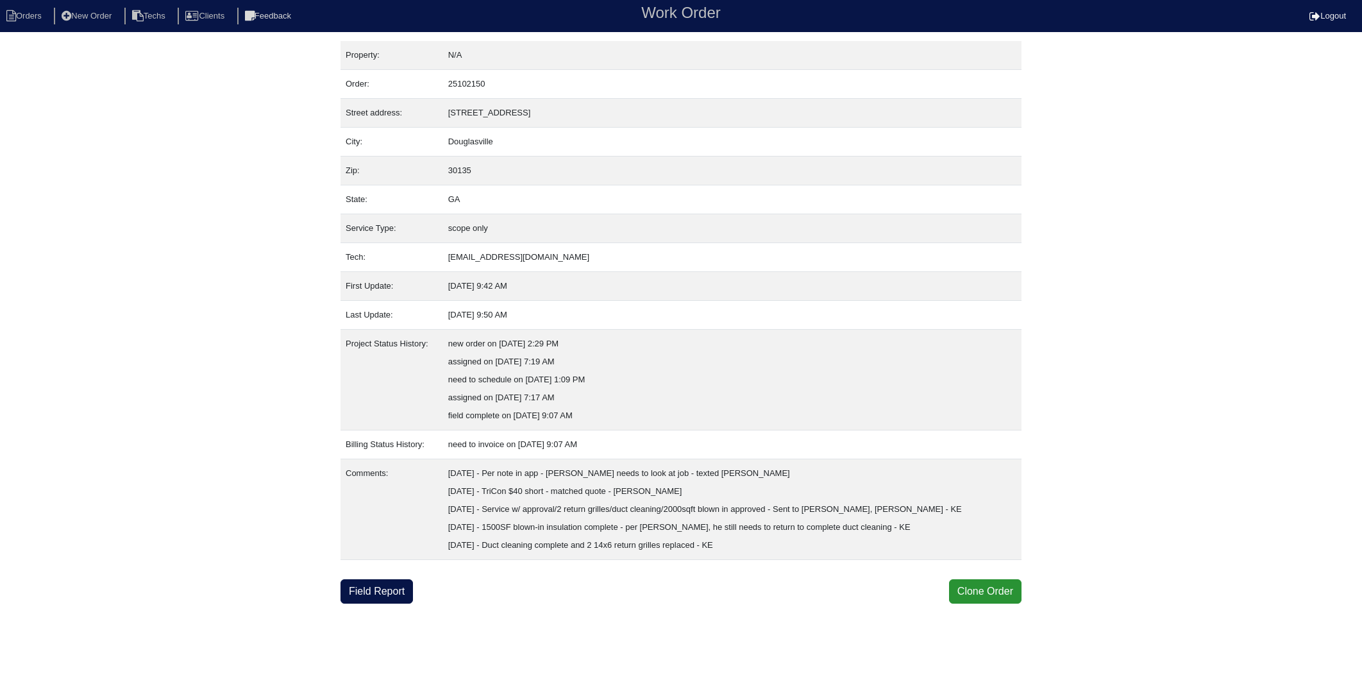 This screenshot has height=680, width=1362. I want to click on td: Zip:, so click(392, 171).